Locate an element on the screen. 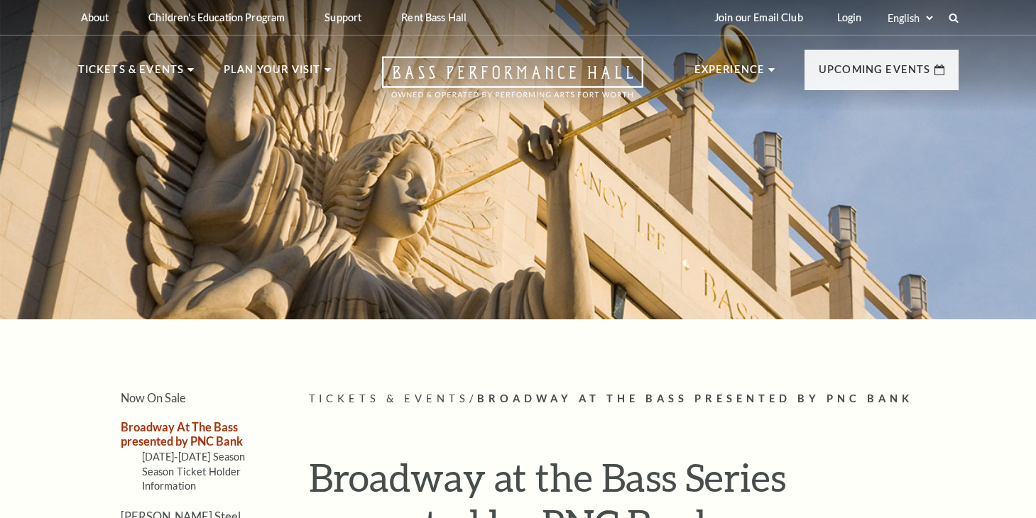  p: Upcoming Events is located at coordinates (875, 74).